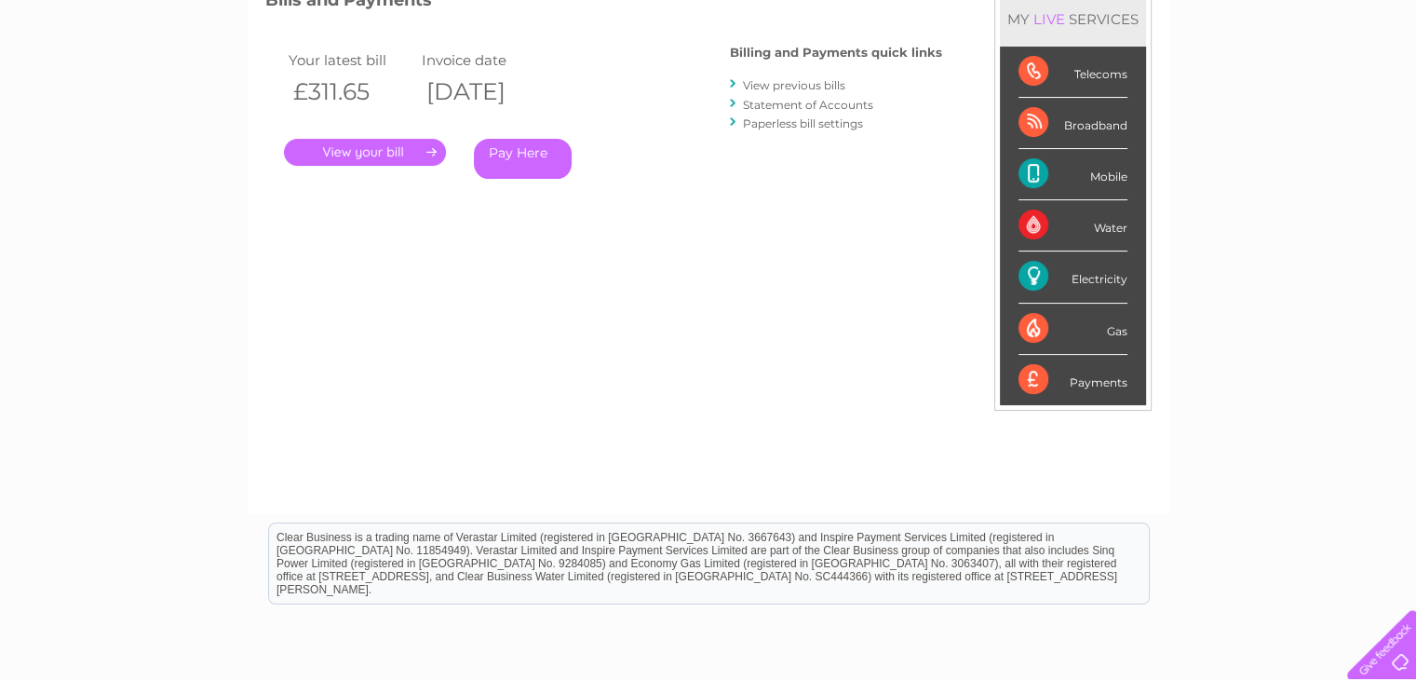 Image resolution: width=1416 pixels, height=680 pixels. I want to click on div: Mobile, so click(1072, 174).